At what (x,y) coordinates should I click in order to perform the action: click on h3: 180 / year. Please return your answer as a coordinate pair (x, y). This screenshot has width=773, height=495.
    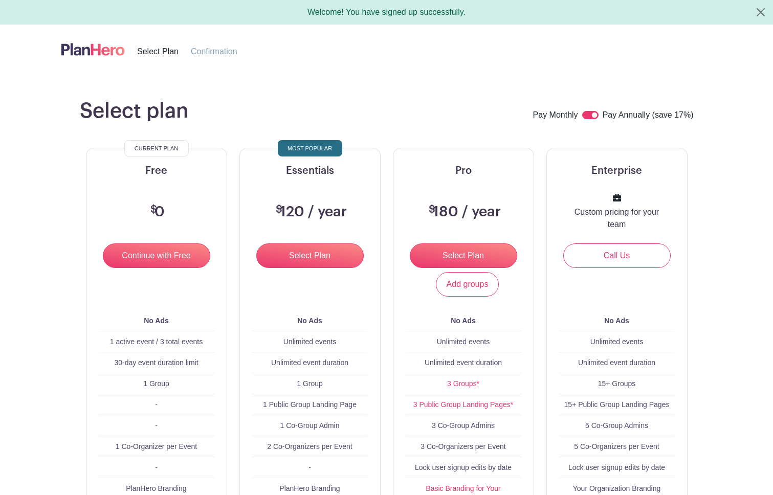
    Looking at the image, I should click on (463, 212).